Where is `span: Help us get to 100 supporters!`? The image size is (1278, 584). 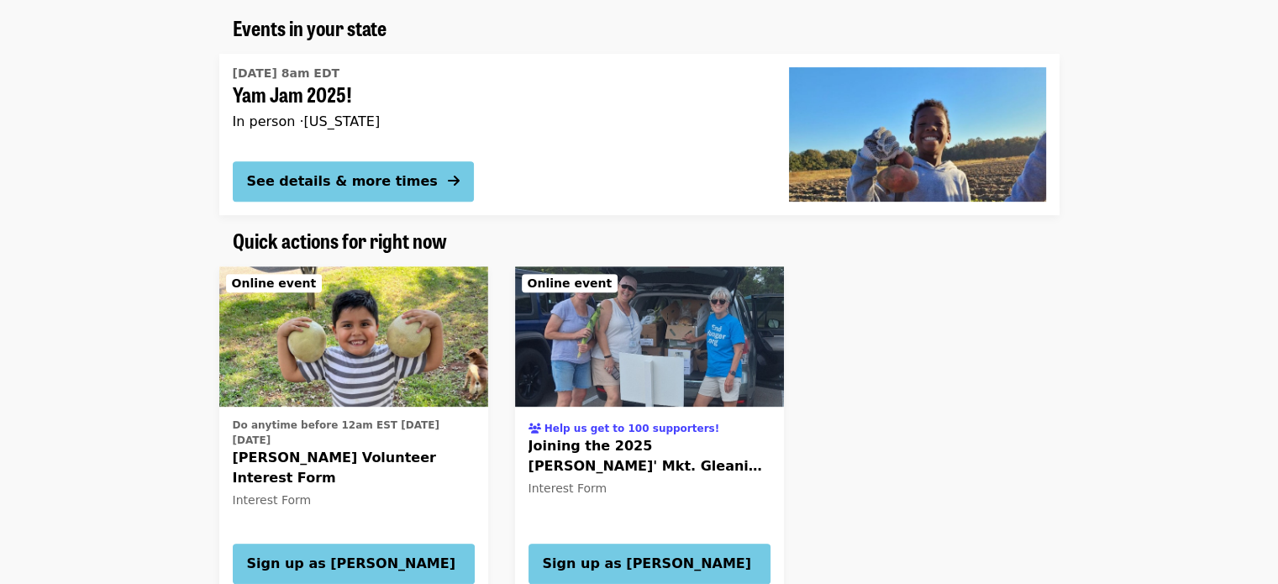 span: Help us get to 100 supporters! is located at coordinates (632, 429).